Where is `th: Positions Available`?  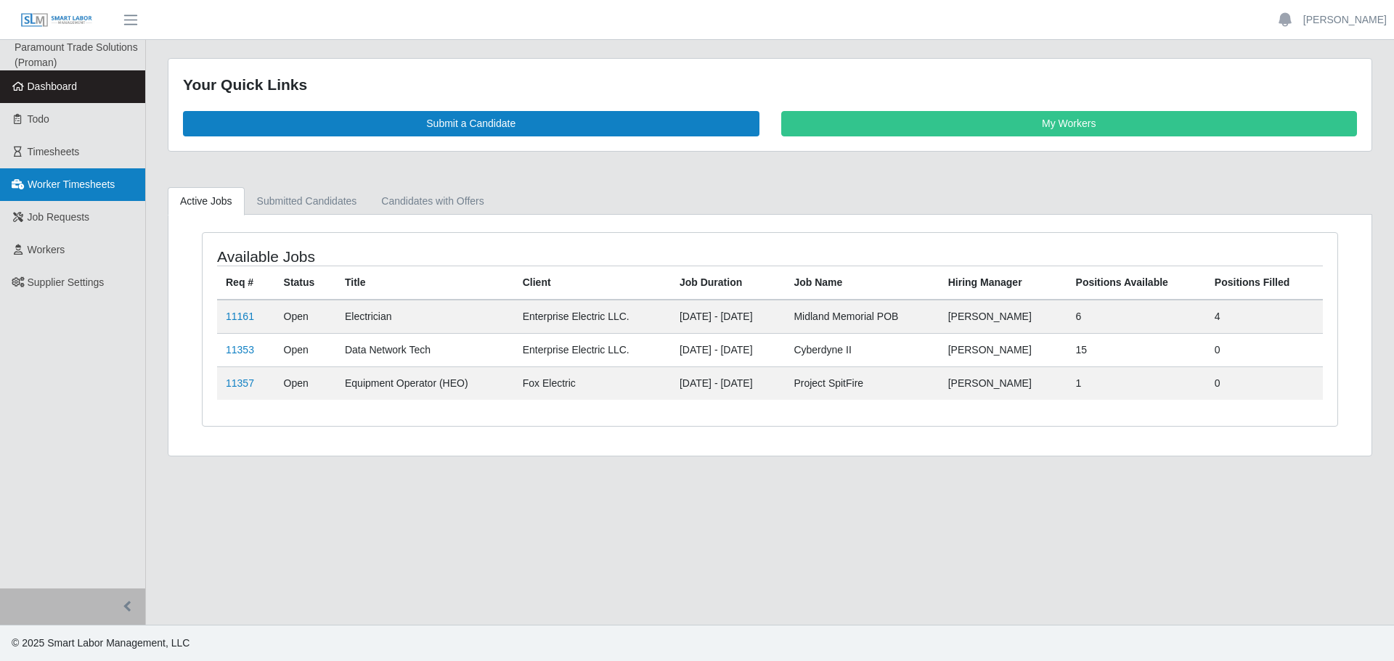
th: Positions Available is located at coordinates (1136, 282).